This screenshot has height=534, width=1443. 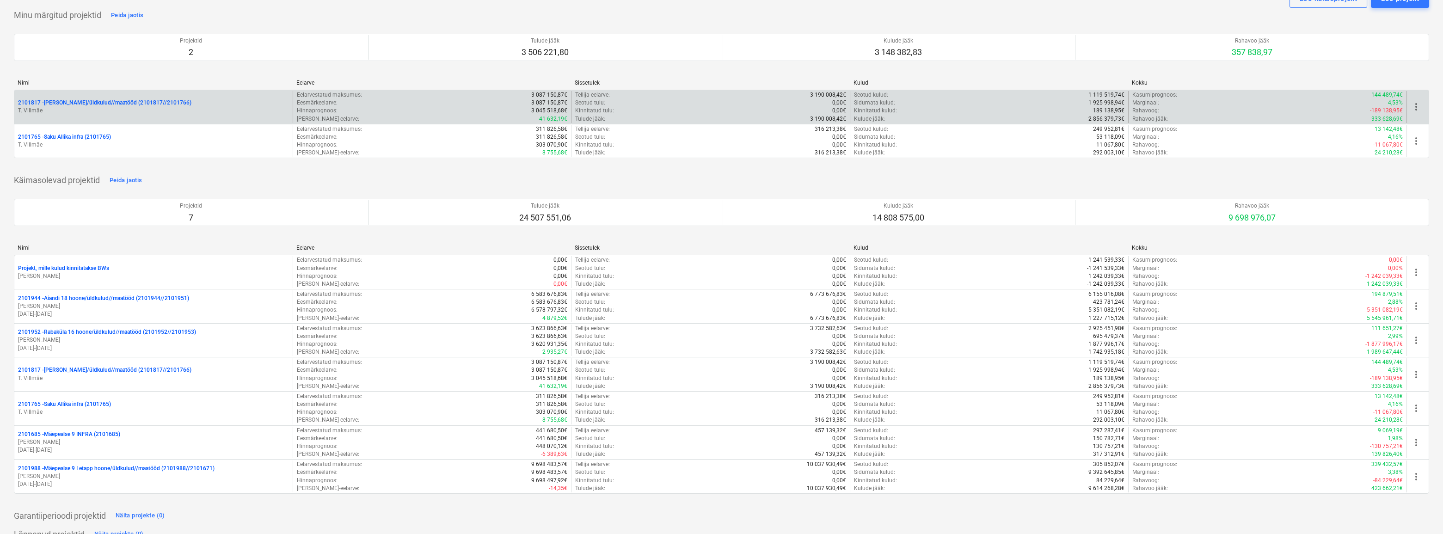 What do you see at coordinates (1252, 206) in the screenshot?
I see `p: Rahavoo jääk` at bounding box center [1252, 206].